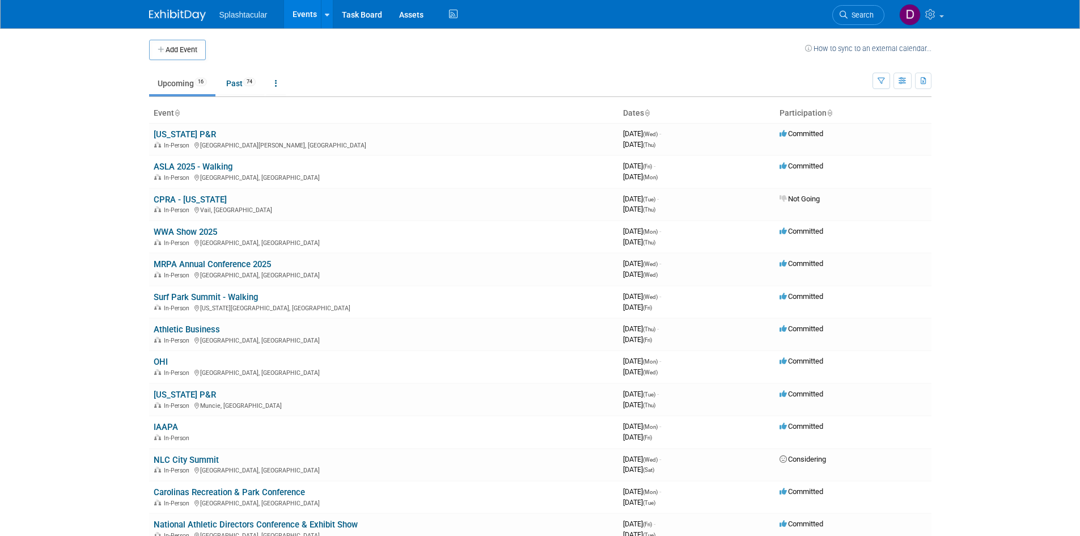 This screenshot has height=536, width=1080. Describe the element at coordinates (910, 15) in the screenshot. I see `img: Drew Ford` at that location.